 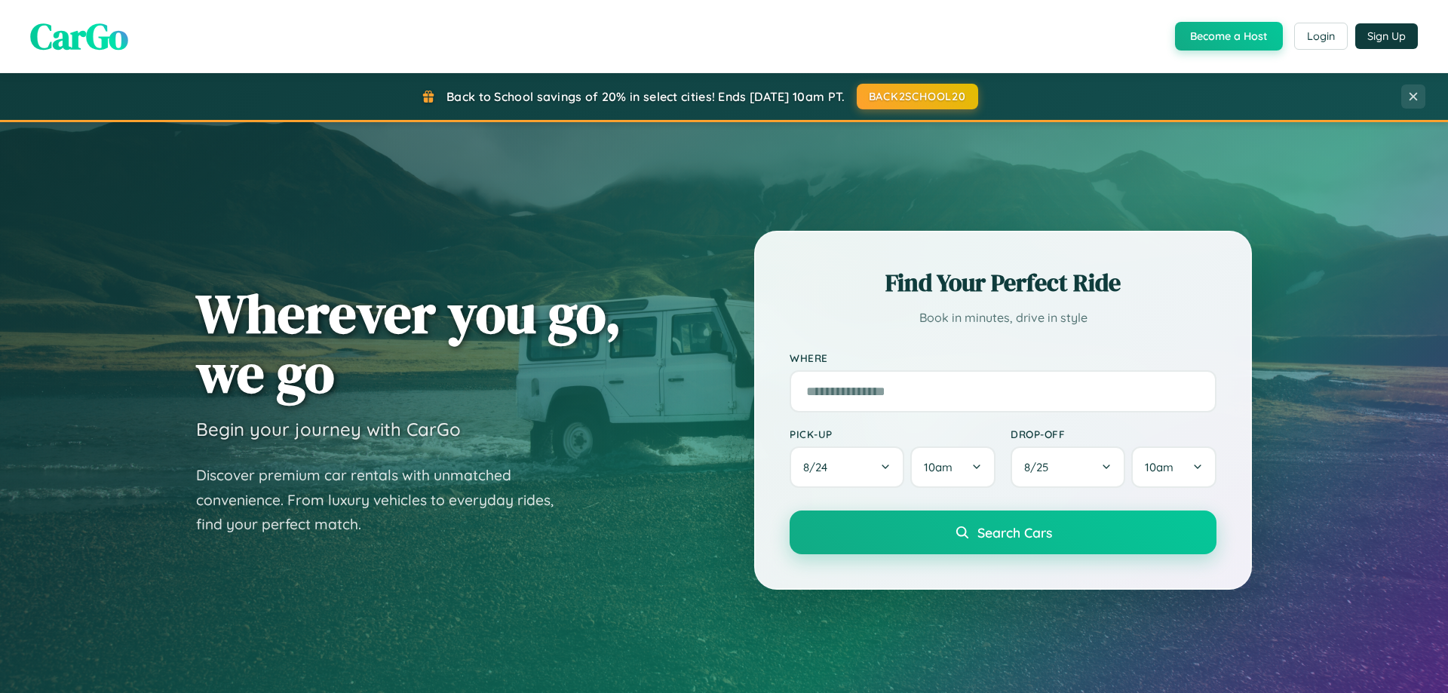 I want to click on button: Become a Host, so click(x=1228, y=36).